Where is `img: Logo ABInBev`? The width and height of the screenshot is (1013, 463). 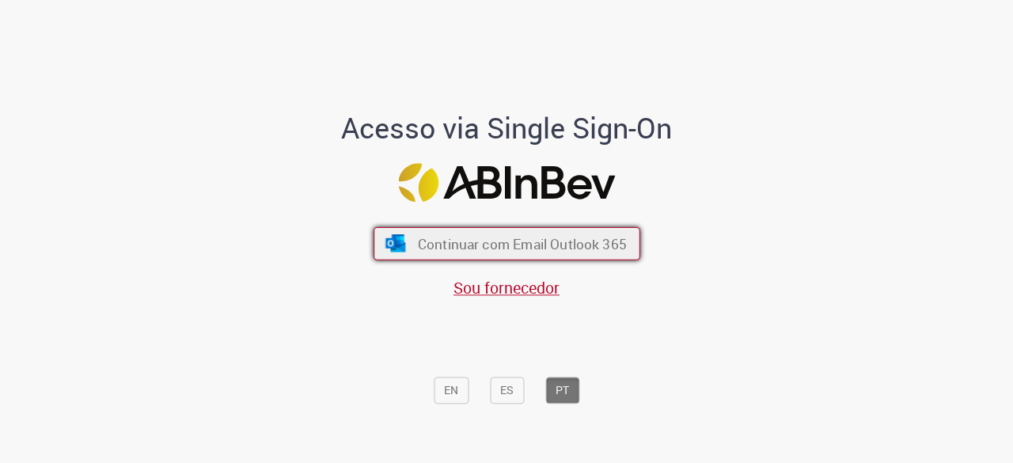
img: Logo ABInBev is located at coordinates (507, 182).